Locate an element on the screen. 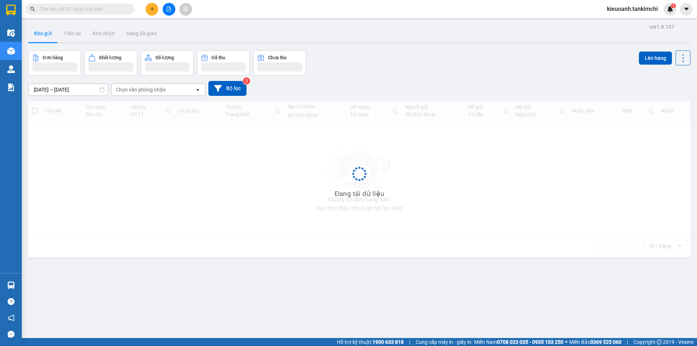 The height and width of the screenshot is (346, 697). img: logo-vxr is located at coordinates (11, 10).